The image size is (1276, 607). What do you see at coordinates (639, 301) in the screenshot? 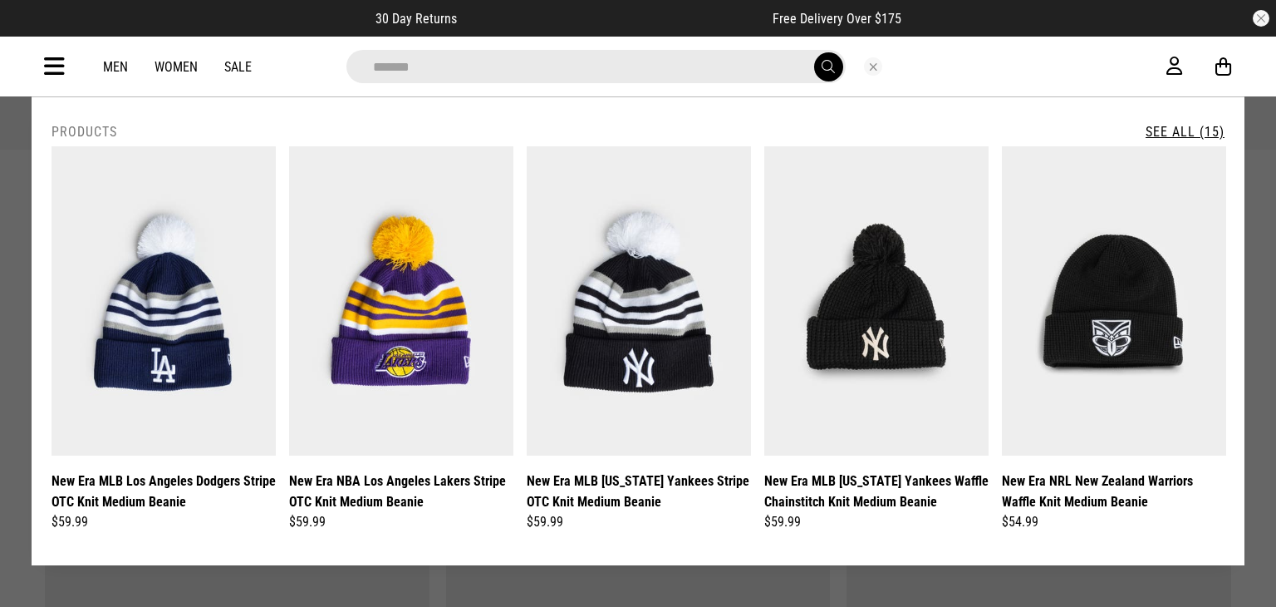
I see `img: New Era Mlb New York Yankees Stripe Otc Knit Medium Beanie in Multi` at bounding box center [639, 301].